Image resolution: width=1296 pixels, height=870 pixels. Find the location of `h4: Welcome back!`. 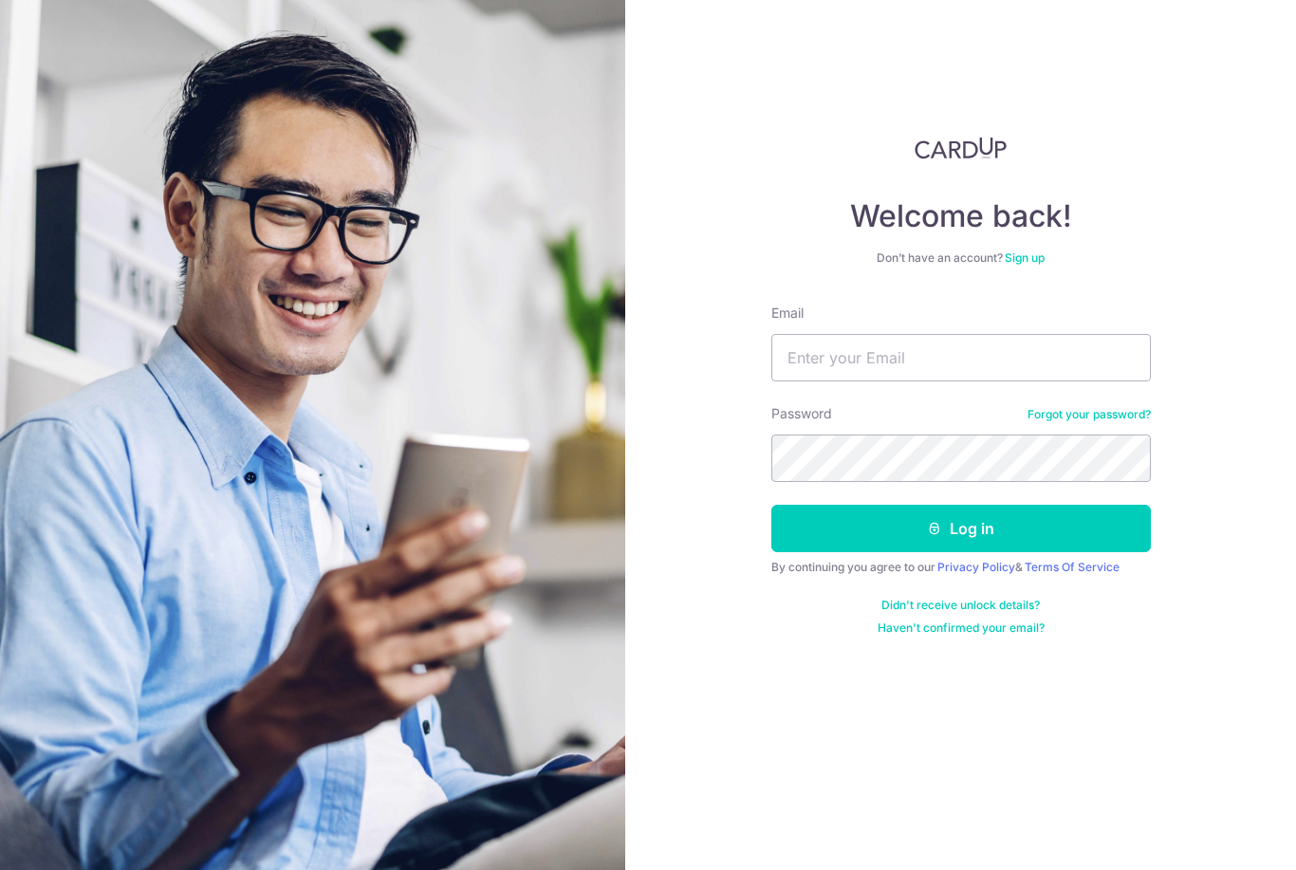

h4: Welcome back! is located at coordinates (961, 216).